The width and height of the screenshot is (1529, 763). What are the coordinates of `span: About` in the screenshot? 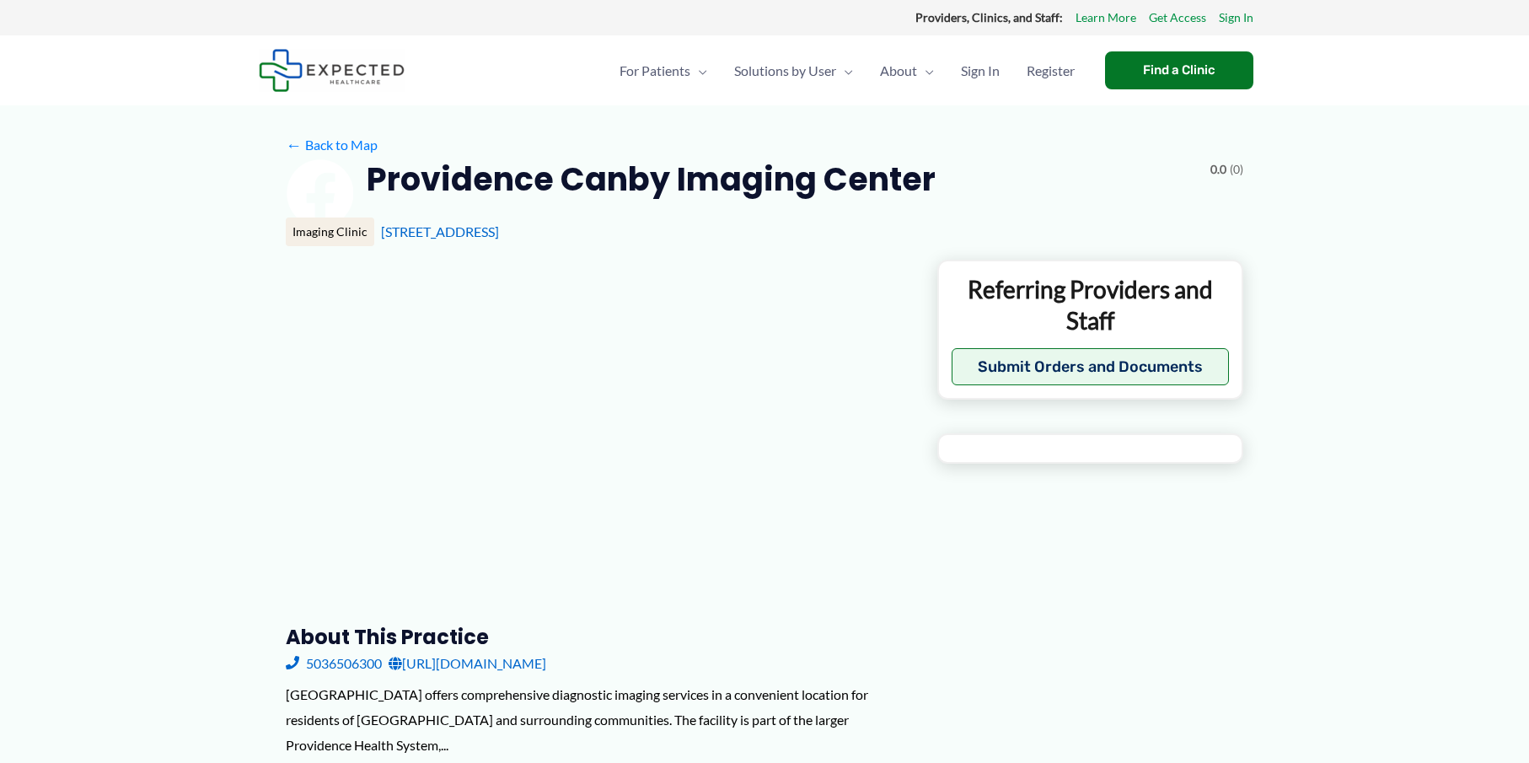 It's located at (898, 71).